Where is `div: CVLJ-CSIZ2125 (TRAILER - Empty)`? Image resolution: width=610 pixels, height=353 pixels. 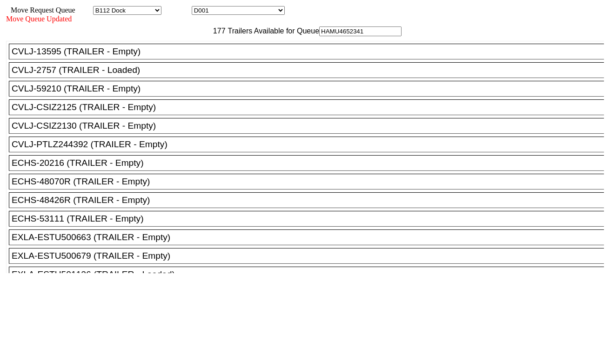 div: CVLJ-CSIZ2125 (TRAILER - Empty) is located at coordinates (310, 107).